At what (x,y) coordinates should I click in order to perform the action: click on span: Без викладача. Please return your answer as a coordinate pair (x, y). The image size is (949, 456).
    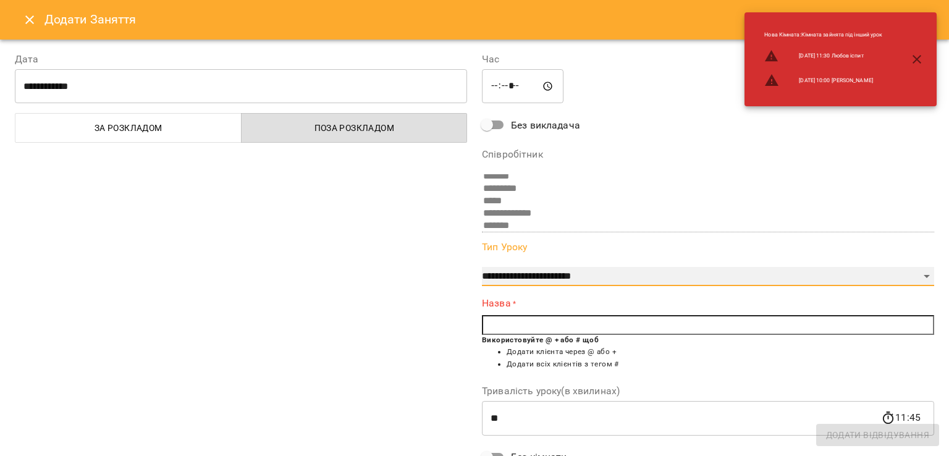
    Looking at the image, I should click on (545, 125).